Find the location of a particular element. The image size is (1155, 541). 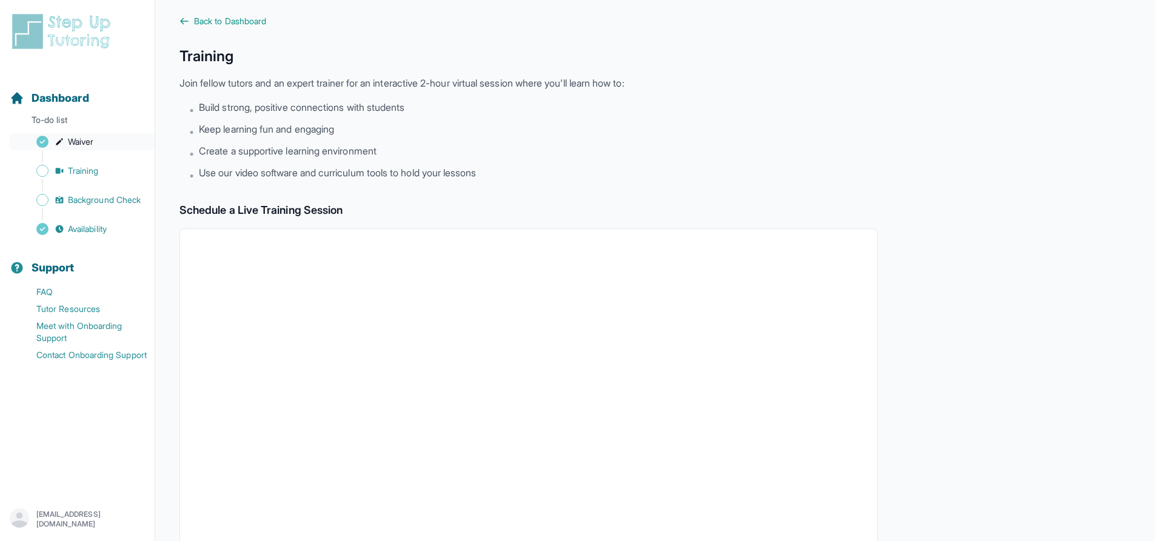

span: Support is located at coordinates (53, 268).